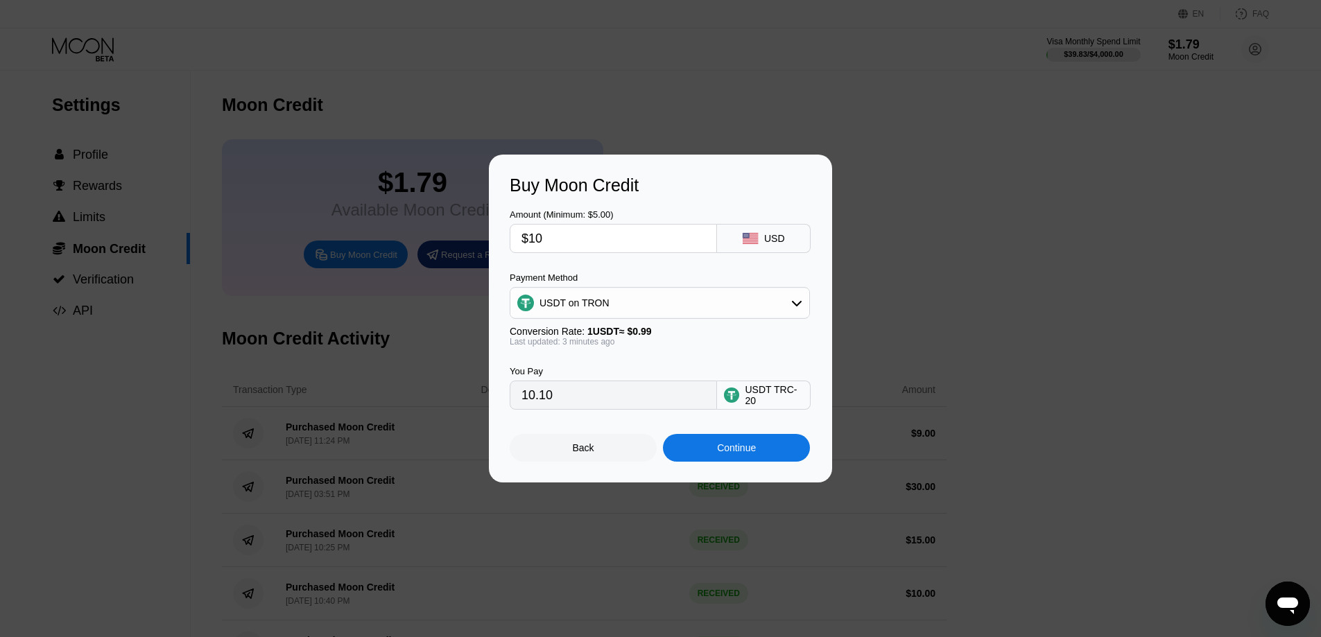  Describe the element at coordinates (660, 332) in the screenshot. I see `div: Conversion Rate:` at that location.